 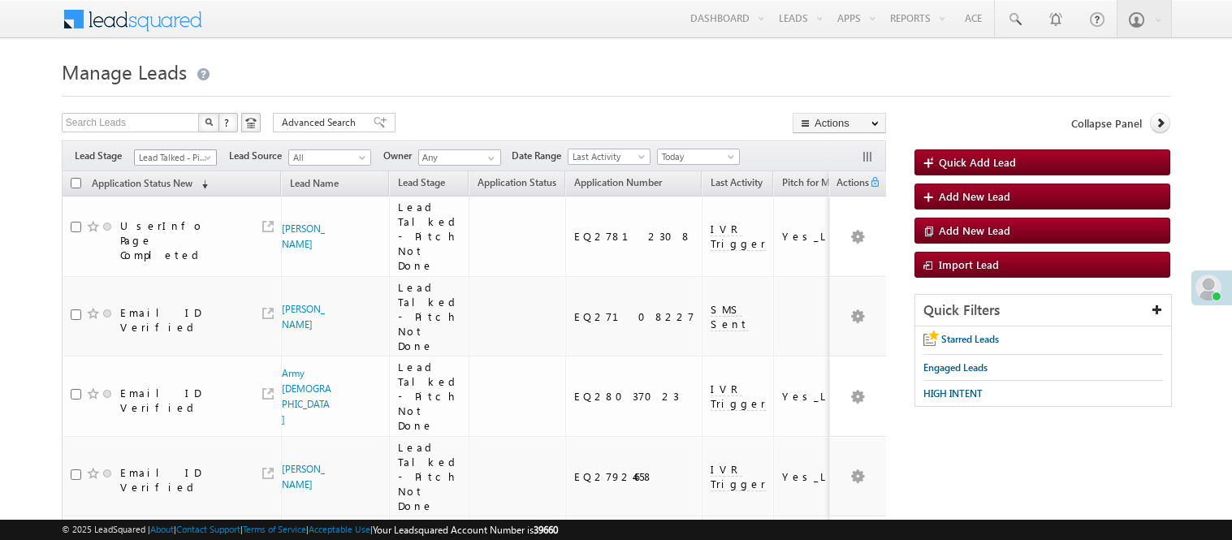 I want to click on span: Manage Leads, so click(x=124, y=71).